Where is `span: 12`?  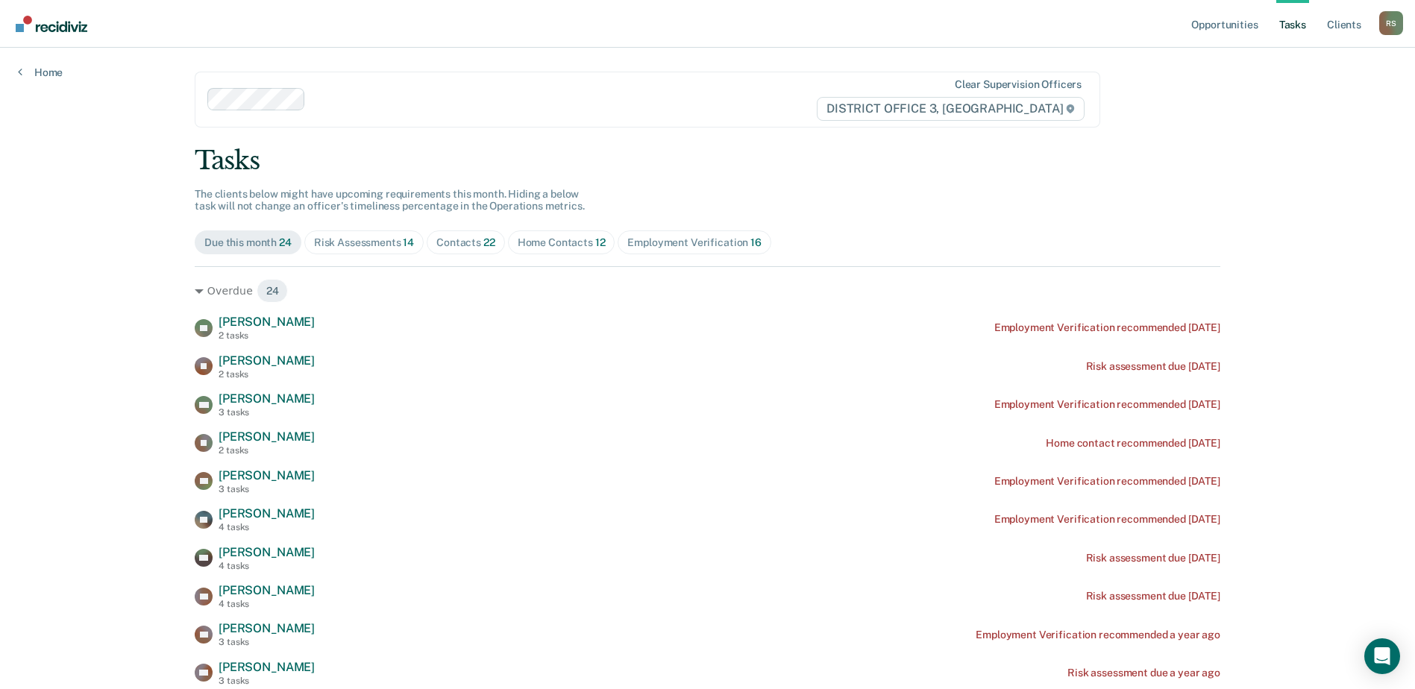 span: 12 is located at coordinates (601, 242).